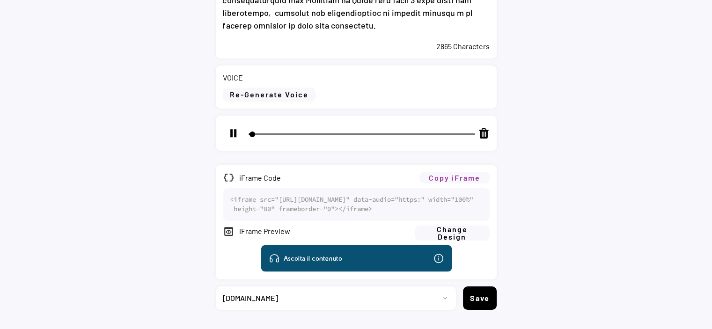  Describe the element at coordinates (233, 78) in the screenshot. I see `div: VOICE` at that location.